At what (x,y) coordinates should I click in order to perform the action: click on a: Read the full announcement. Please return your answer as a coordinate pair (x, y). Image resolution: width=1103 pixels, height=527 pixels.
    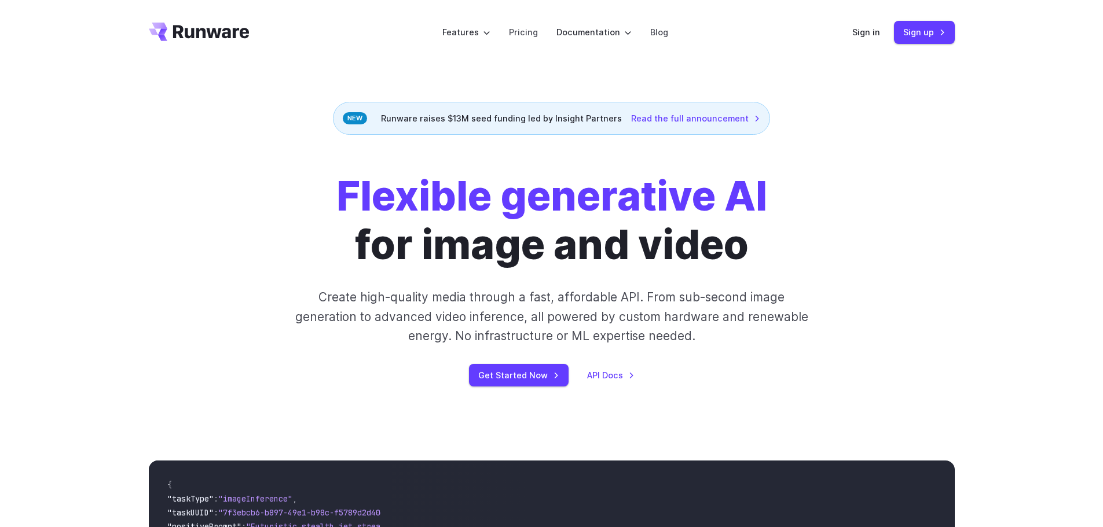
    Looking at the image, I should click on (695, 118).